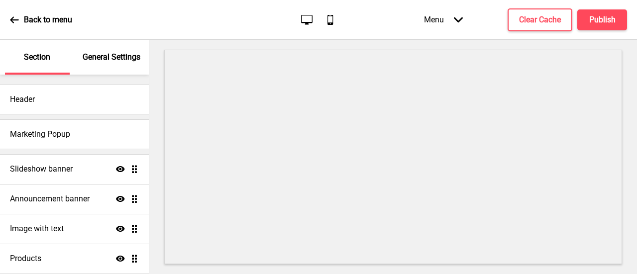 The width and height of the screenshot is (637, 274). Describe the element at coordinates (50, 199) in the screenshot. I see `h4: Announcement banner` at that location.